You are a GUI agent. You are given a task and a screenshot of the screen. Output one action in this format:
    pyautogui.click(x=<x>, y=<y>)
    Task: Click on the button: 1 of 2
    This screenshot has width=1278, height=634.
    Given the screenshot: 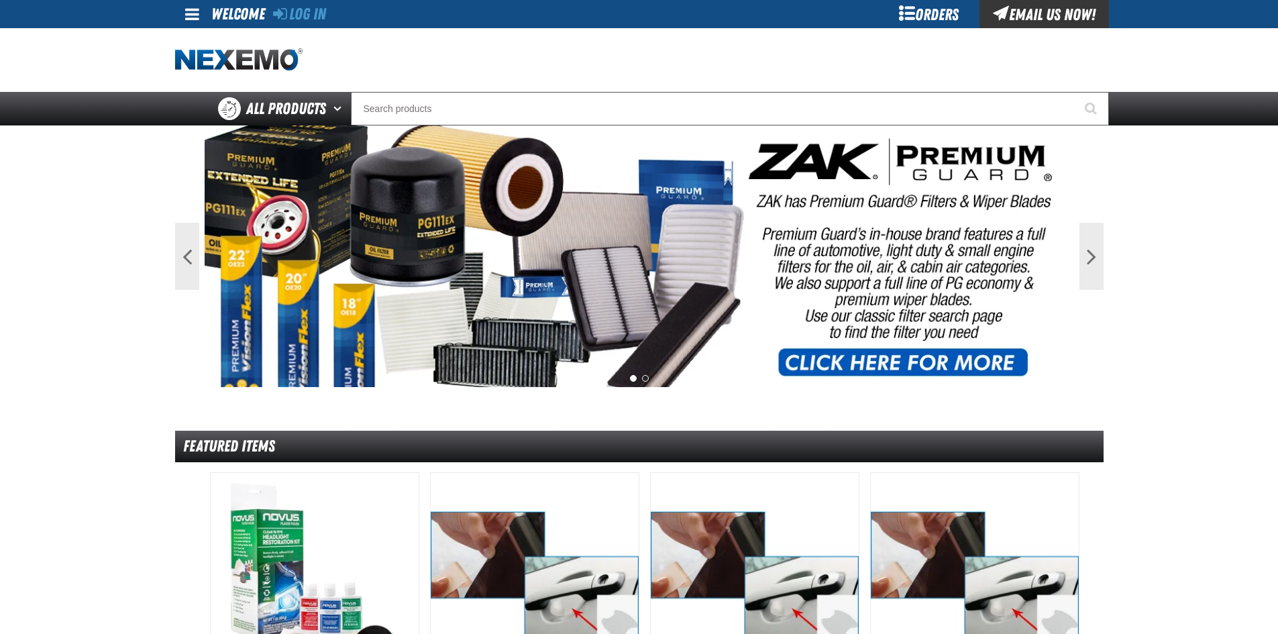 What is the action you would take?
    pyautogui.click(x=633, y=378)
    